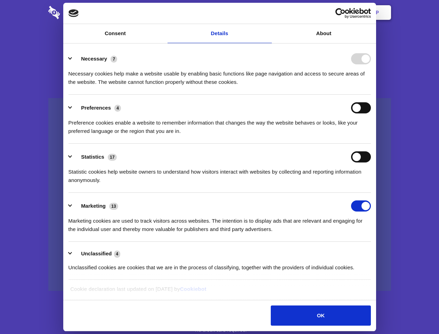 The image size is (439, 334). What do you see at coordinates (330, 13) in the screenshot?
I see `a: Login` at bounding box center [330, 13].